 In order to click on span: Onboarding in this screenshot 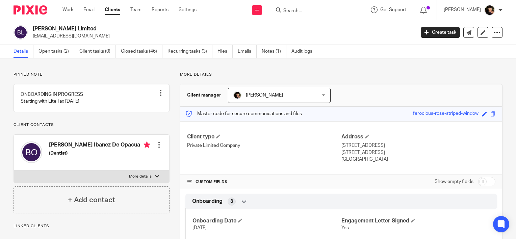, I will do `click(208, 201)`.